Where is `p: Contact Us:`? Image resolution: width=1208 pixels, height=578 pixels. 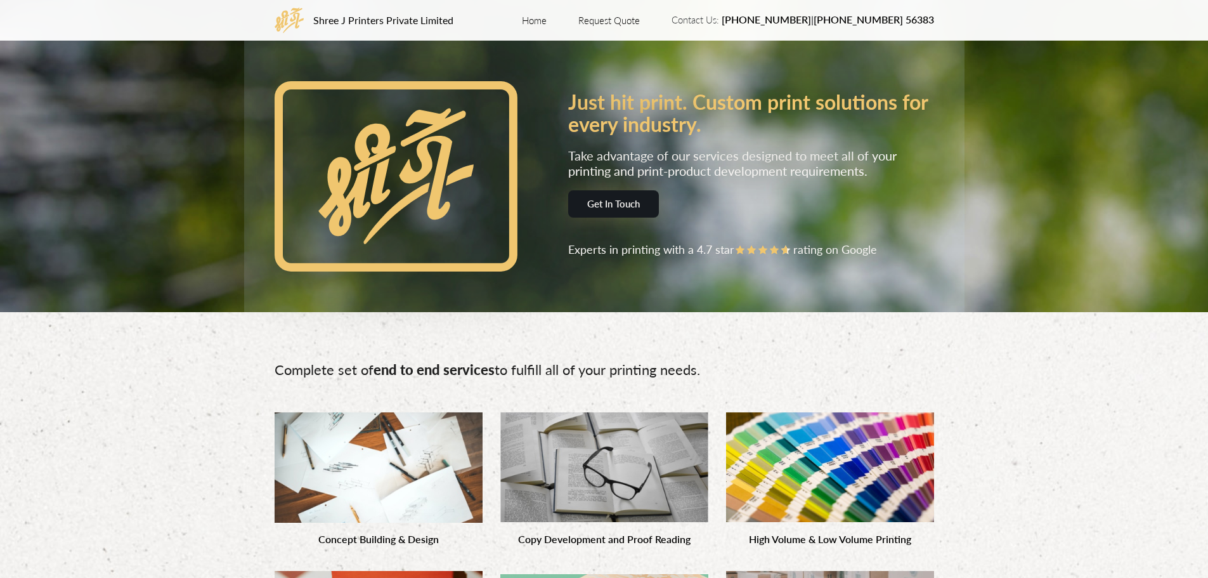
p: Contact Us: is located at coordinates (803, 20).